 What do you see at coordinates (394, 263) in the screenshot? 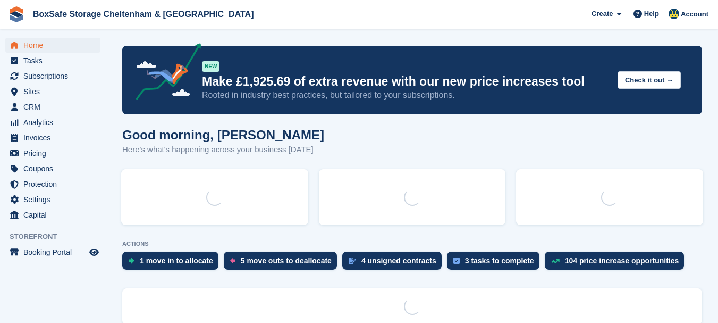
I see `a: 4 unsigned contracts` at bounding box center [394, 263].